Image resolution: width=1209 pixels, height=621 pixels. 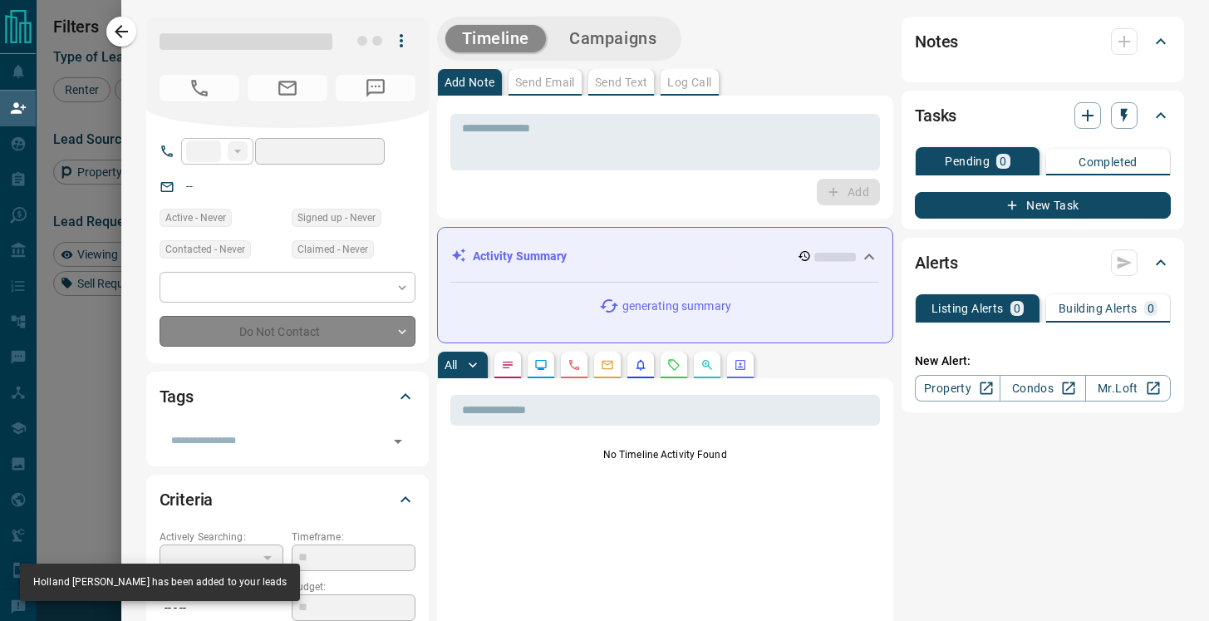 What do you see at coordinates (205, 249) in the screenshot?
I see `span: Contacted - Never` at bounding box center [205, 249].